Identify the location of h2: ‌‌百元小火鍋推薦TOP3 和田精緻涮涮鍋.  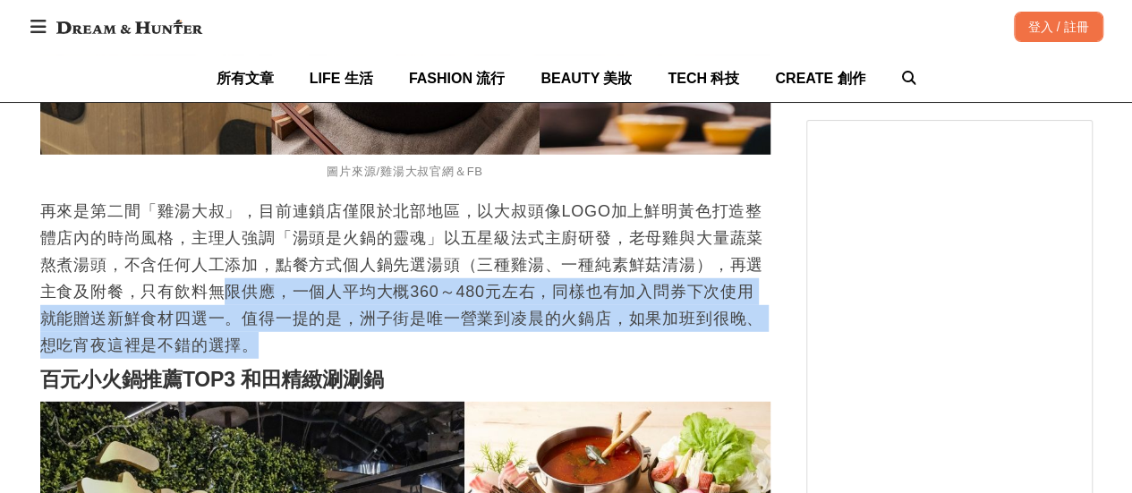
(405, 380).